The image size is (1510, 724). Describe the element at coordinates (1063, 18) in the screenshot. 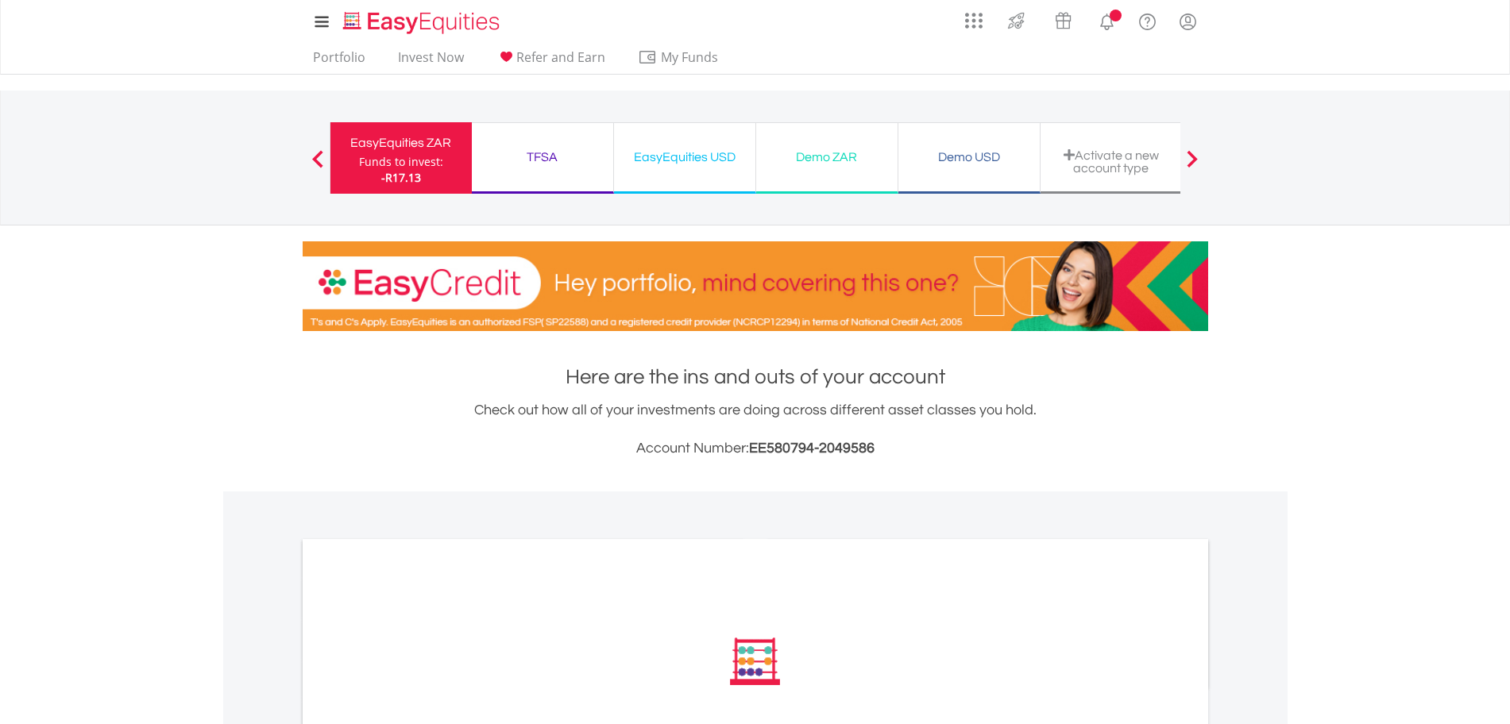

I see `a: Vouchers` at that location.